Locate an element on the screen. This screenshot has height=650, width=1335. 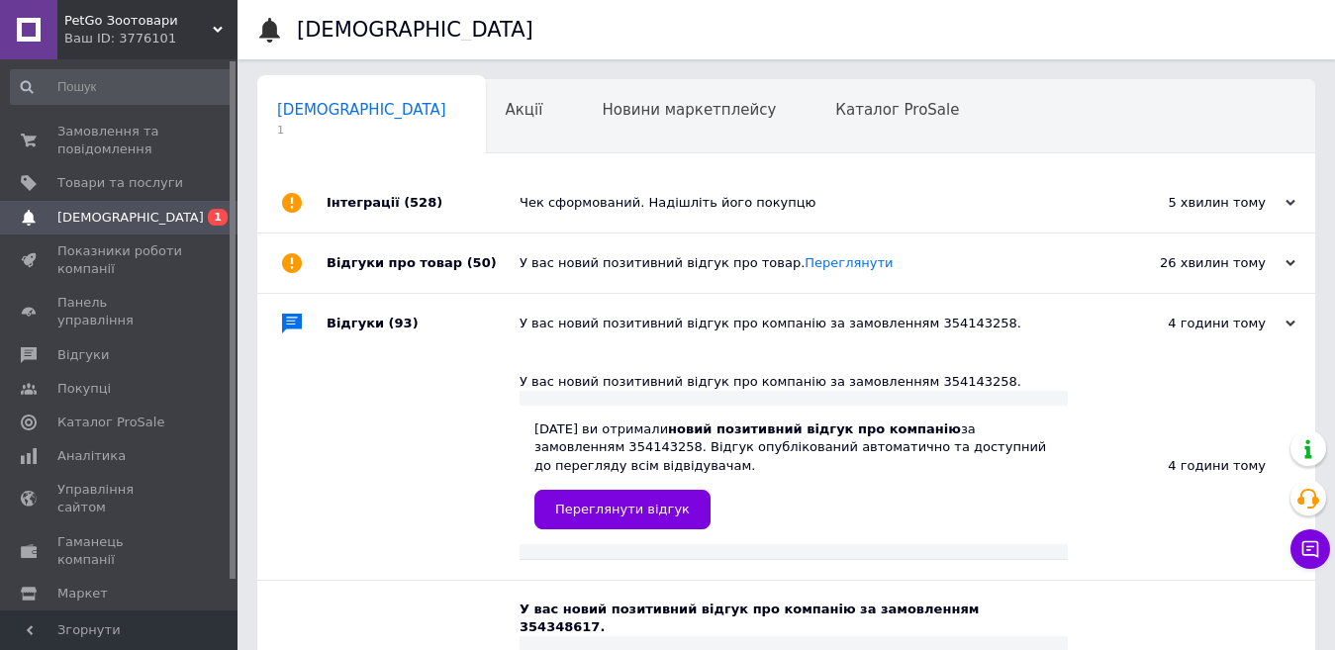
span: Новини маркетплейсу is located at coordinates (689, 110).